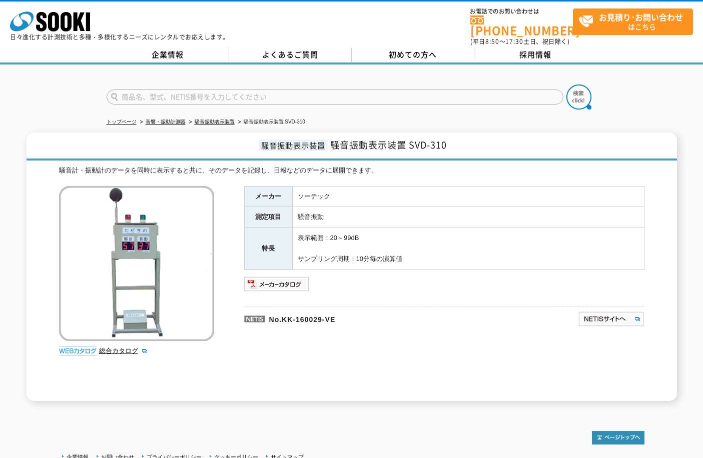 This screenshot has width=703, height=458. What do you see at coordinates (124, 351) in the screenshot?
I see `a: 総合カタログ` at bounding box center [124, 351].